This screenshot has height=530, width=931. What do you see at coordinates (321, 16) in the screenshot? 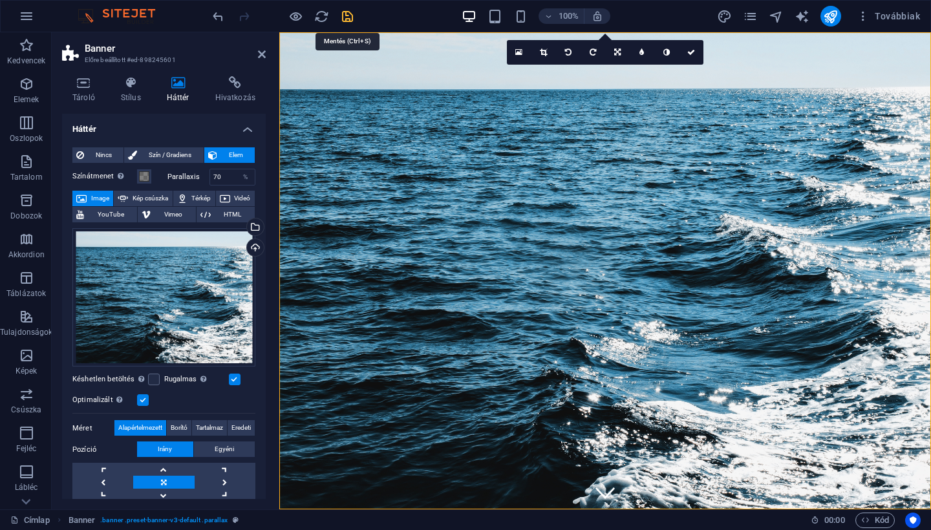
I see `i: Weboldal újratöltése` at bounding box center [321, 16].